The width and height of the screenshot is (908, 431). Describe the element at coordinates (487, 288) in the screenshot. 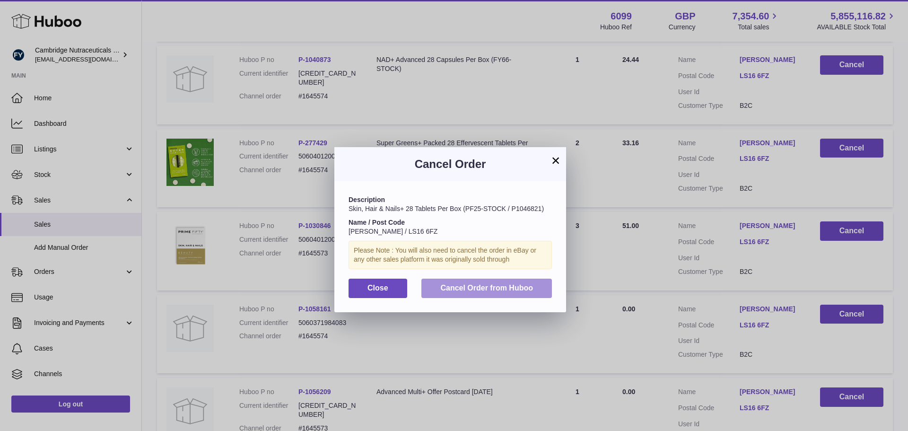

I see `button: Cancel Order from Huboo` at that location.